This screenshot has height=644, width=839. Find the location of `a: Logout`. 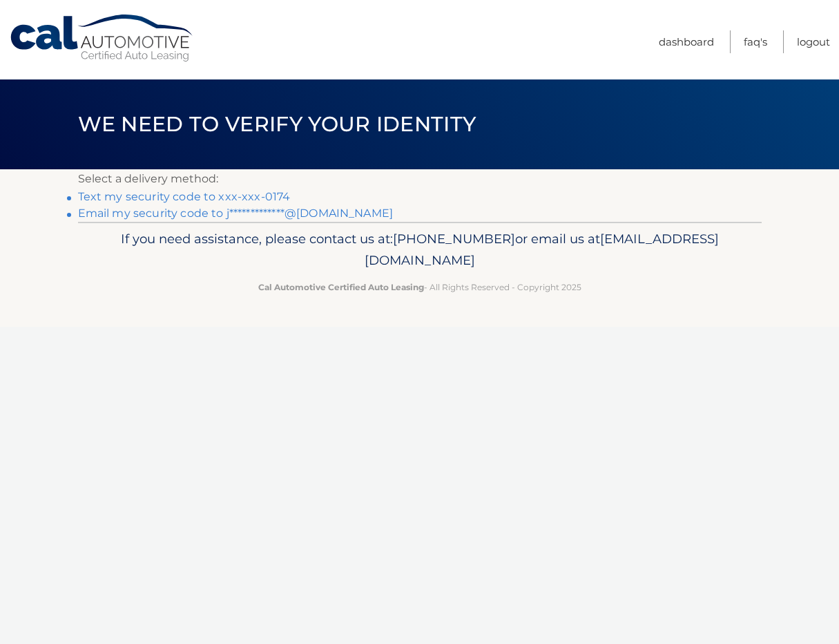

a: Logout is located at coordinates (813, 41).